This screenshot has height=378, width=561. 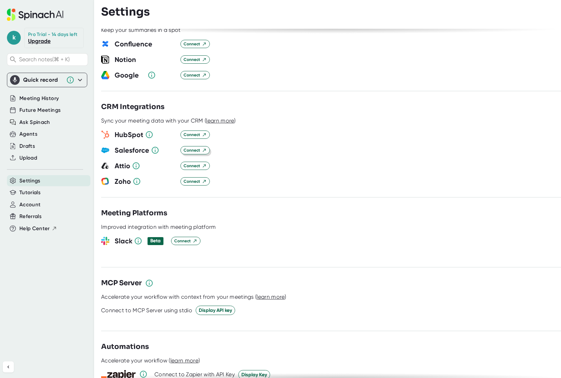 What do you see at coordinates (35, 122) in the screenshot?
I see `span: Ask Spinach` at bounding box center [35, 122].